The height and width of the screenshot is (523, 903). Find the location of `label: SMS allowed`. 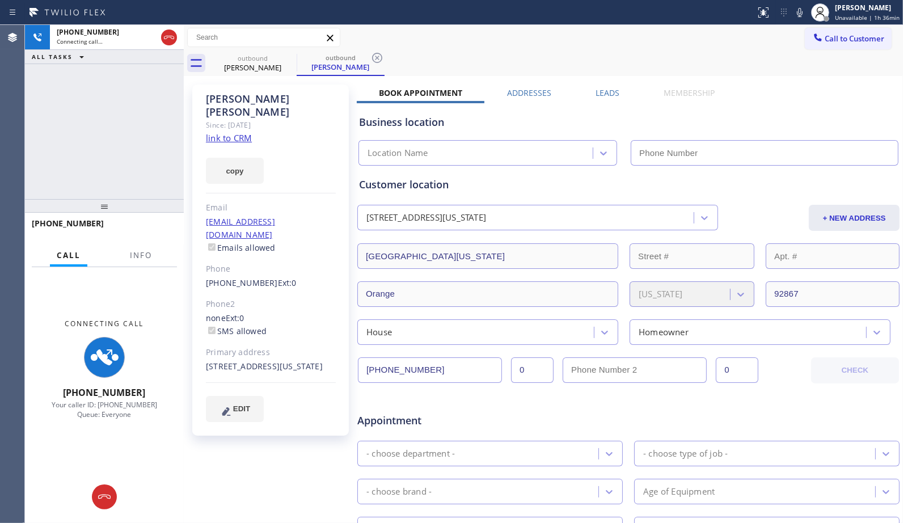

label: SMS allowed is located at coordinates (236, 331).